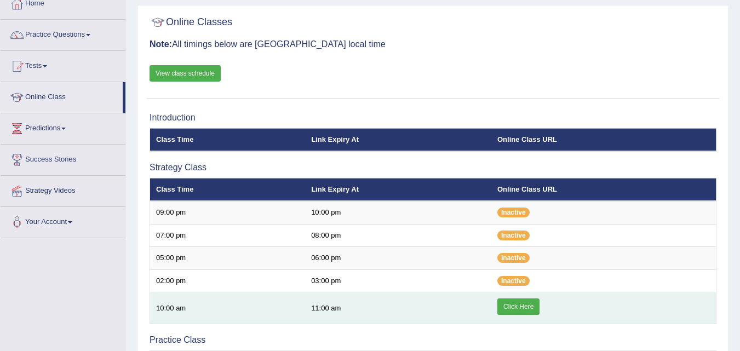 The image size is (740, 351). I want to click on td: 08:00 pm, so click(398, 236).